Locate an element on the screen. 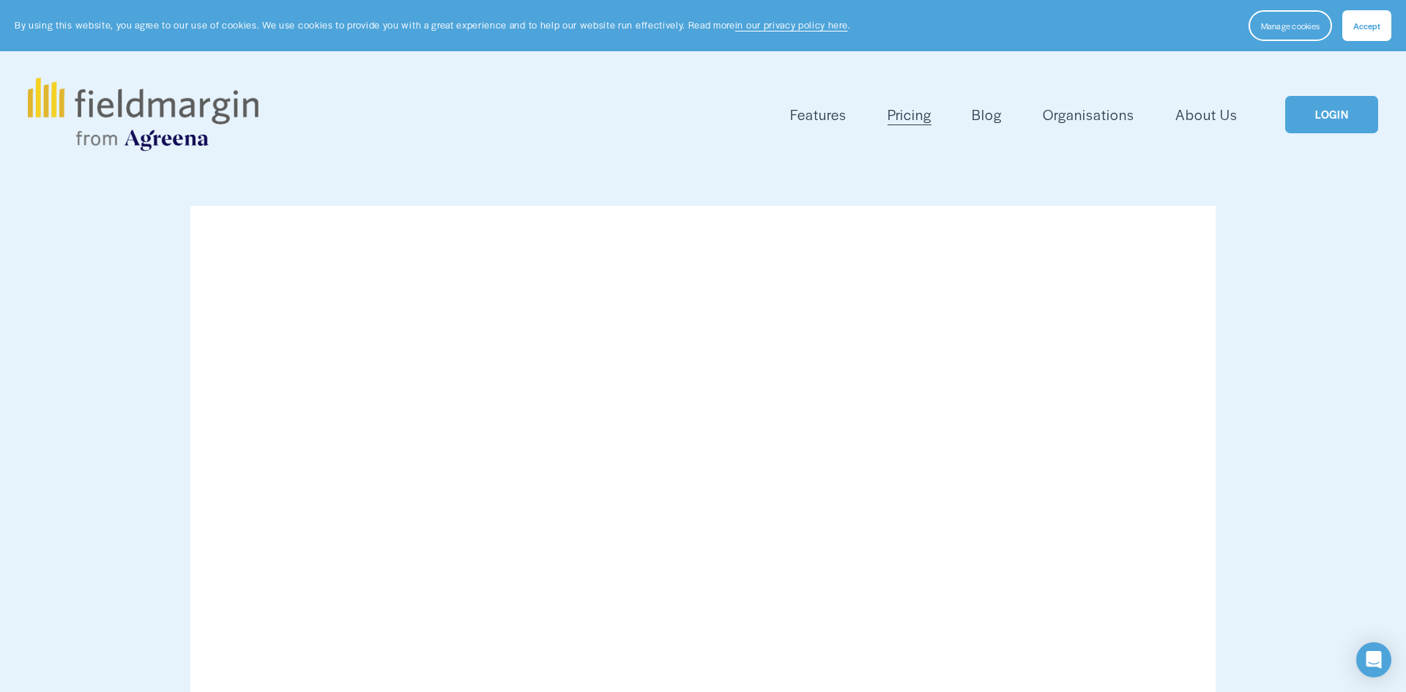 The width and height of the screenshot is (1406, 692). a: in our privacy policy here is located at coordinates (791, 25).